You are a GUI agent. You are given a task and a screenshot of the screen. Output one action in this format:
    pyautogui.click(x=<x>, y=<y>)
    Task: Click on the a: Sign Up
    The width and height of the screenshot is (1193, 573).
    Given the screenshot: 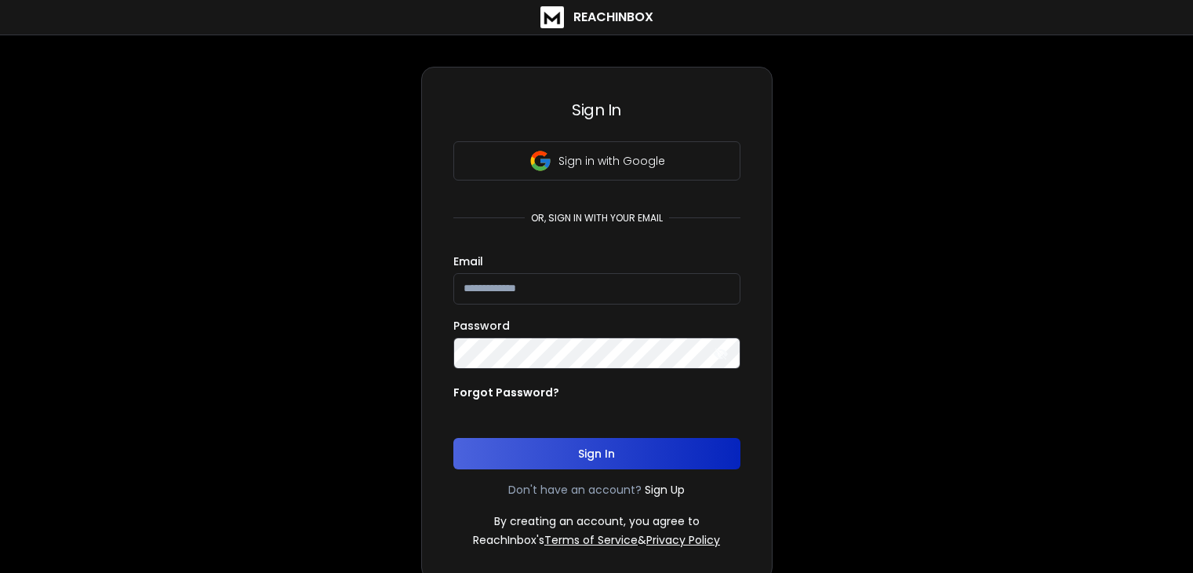 What is the action you would take?
    pyautogui.click(x=664, y=490)
    